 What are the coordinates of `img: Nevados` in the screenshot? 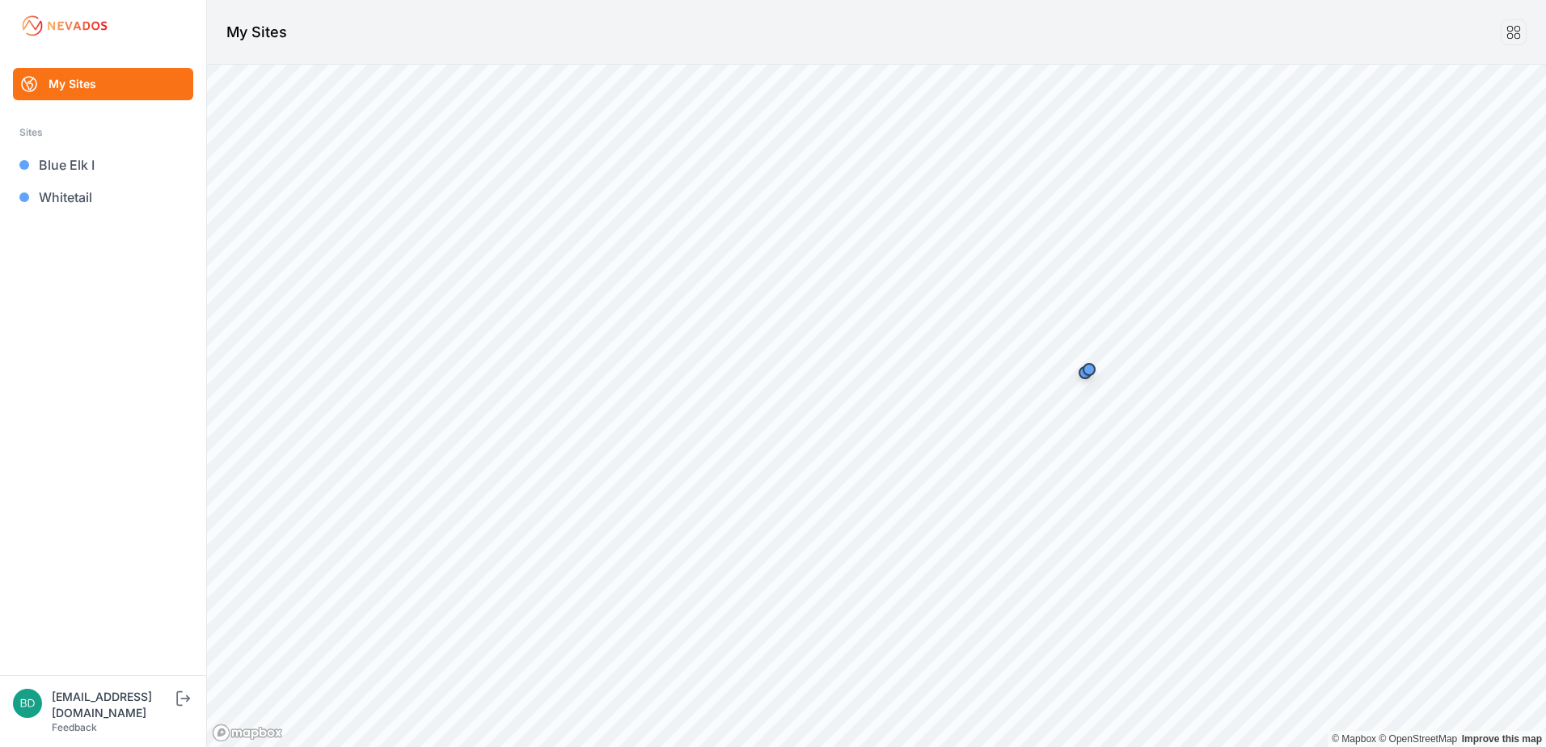 It's located at (65, 26).